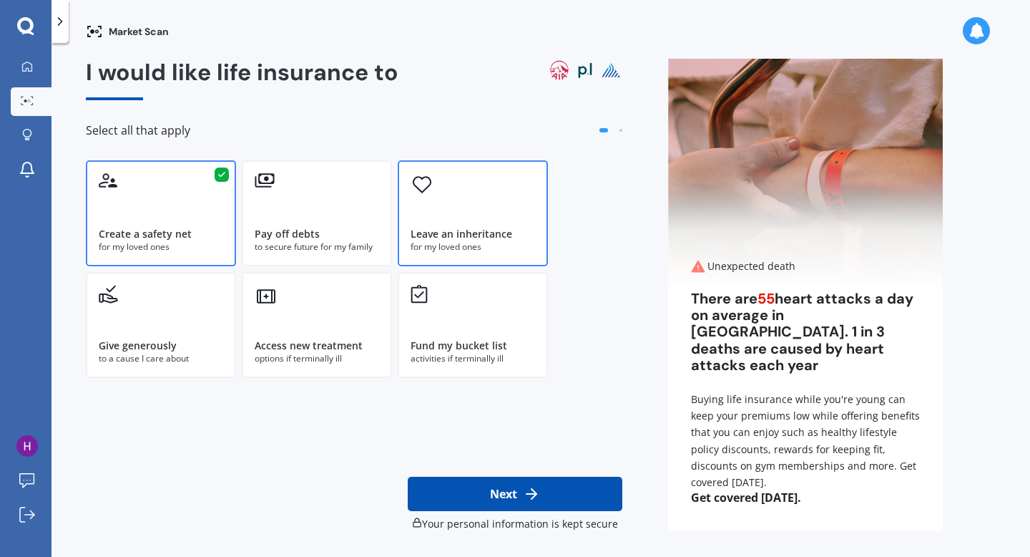 The width and height of the screenshot is (1030, 557). I want to click on div: Buying life insurance while you're young can keep your premiums low while offering benefits that ..., so click(806, 440).